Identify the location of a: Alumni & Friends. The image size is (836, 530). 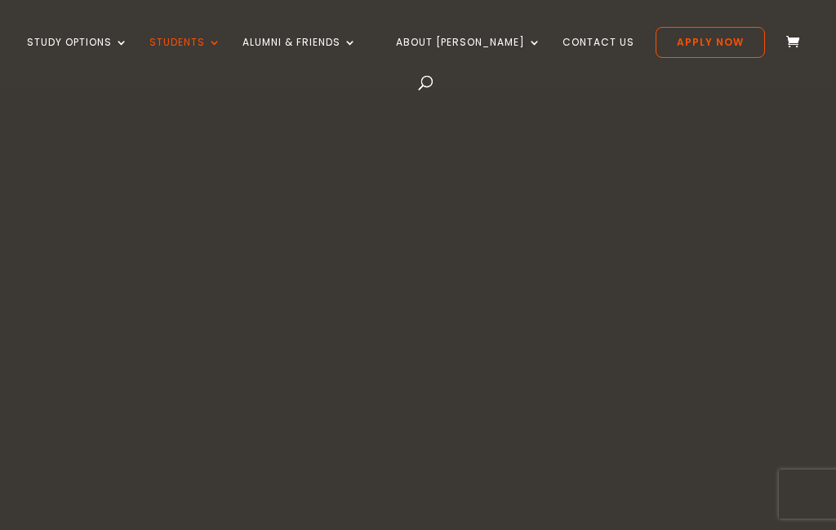
(300, 55).